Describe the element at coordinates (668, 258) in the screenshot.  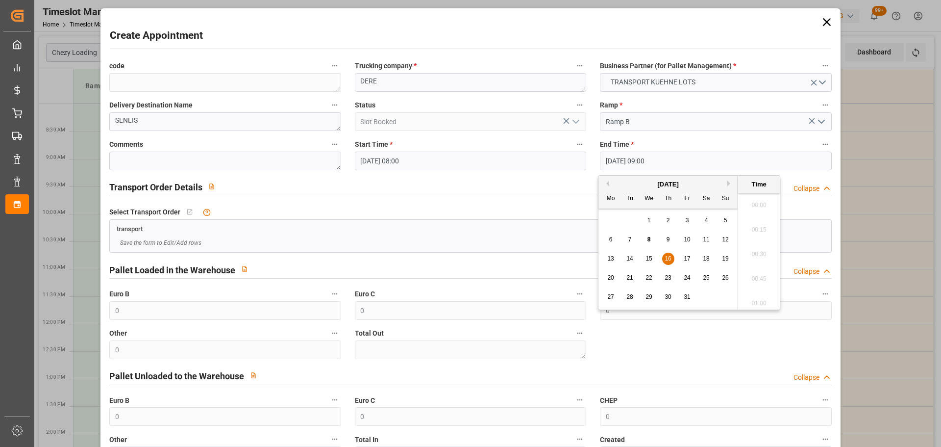
I see `div: Choose Thursday, October 16th, 2025` at that location.